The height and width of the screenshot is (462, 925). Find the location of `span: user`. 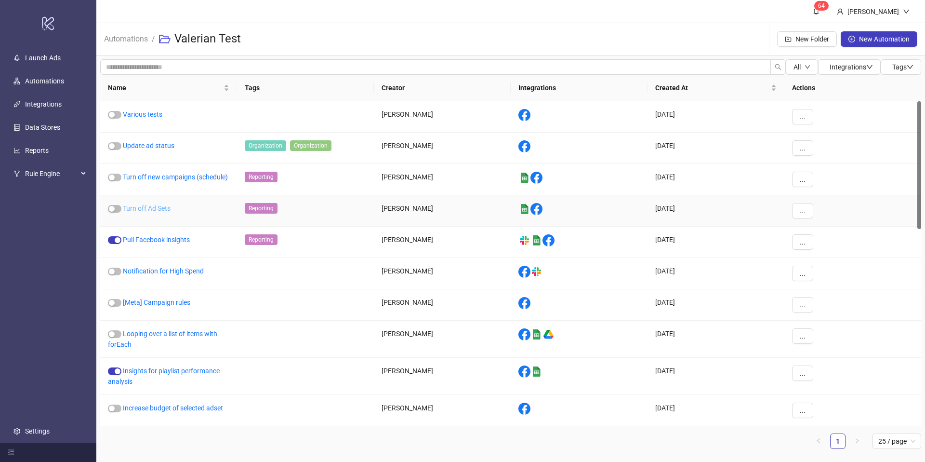

span: user is located at coordinates (840, 12).